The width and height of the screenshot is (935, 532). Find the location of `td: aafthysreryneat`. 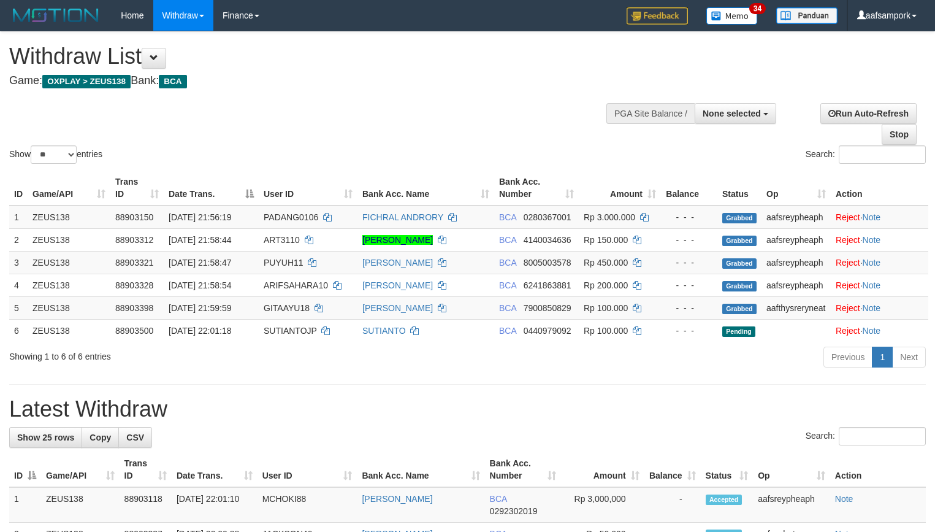

td: aafthysreryneat is located at coordinates (796, 307).